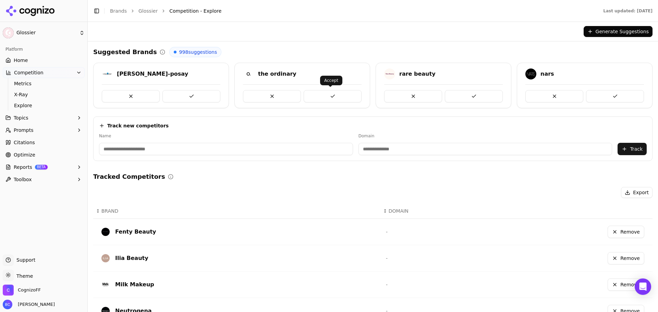  Describe the element at coordinates (29, 73) in the screenshot. I see `span: Competition` at that location.